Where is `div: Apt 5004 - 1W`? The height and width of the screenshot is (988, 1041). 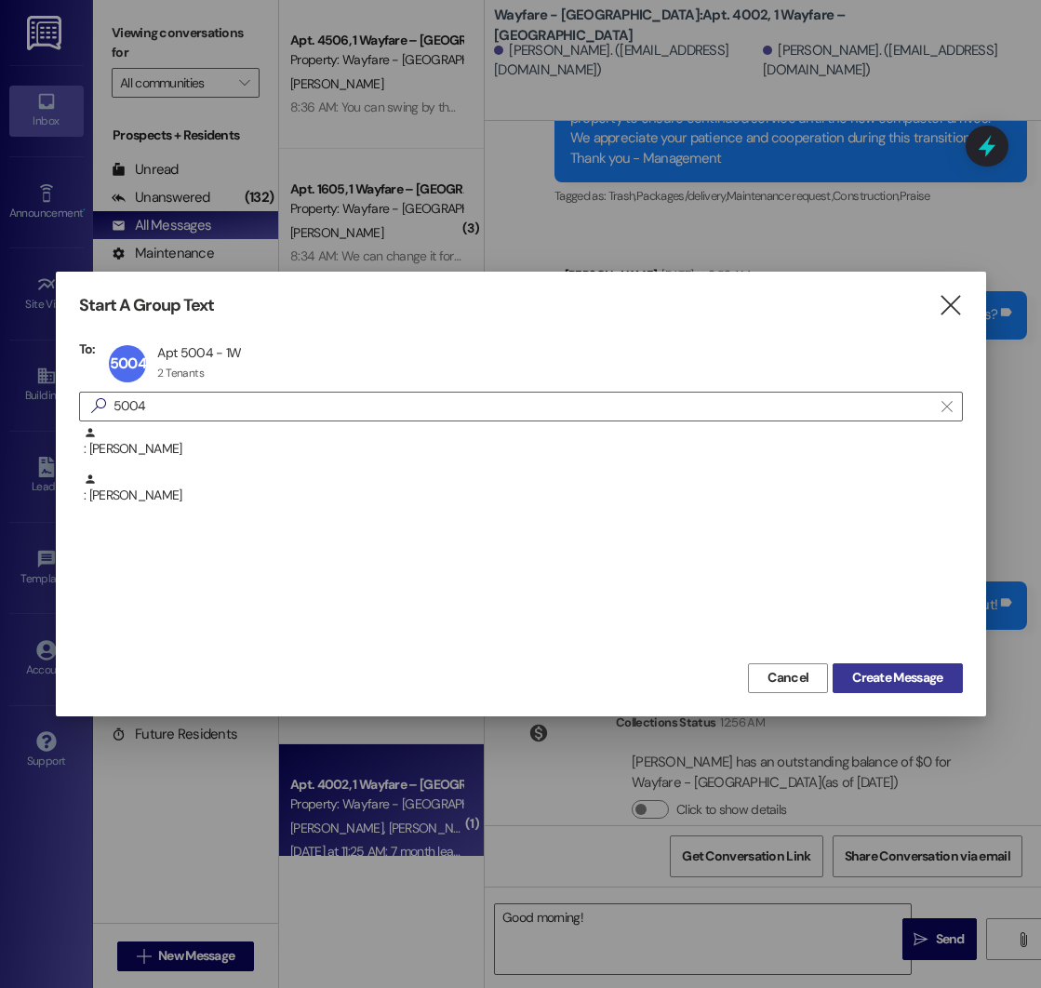 div: Apt 5004 - 1W is located at coordinates (199, 353).